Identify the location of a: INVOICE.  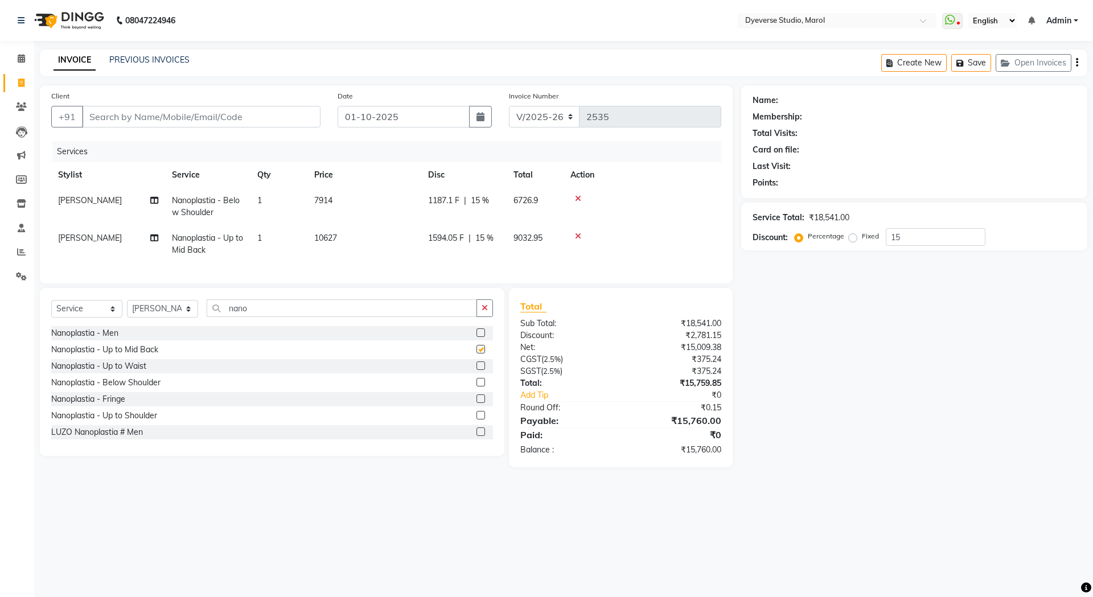
(75, 60).